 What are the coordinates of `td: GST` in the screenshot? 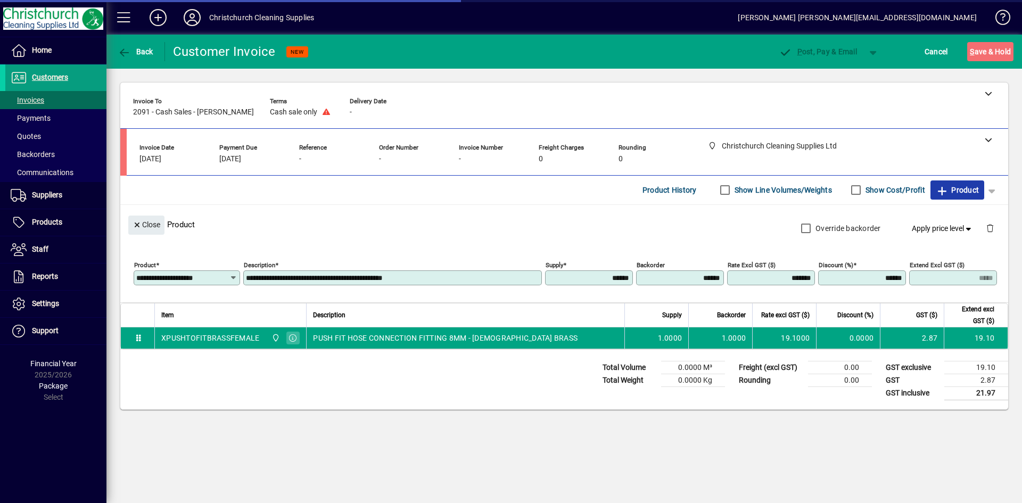 It's located at (913, 380).